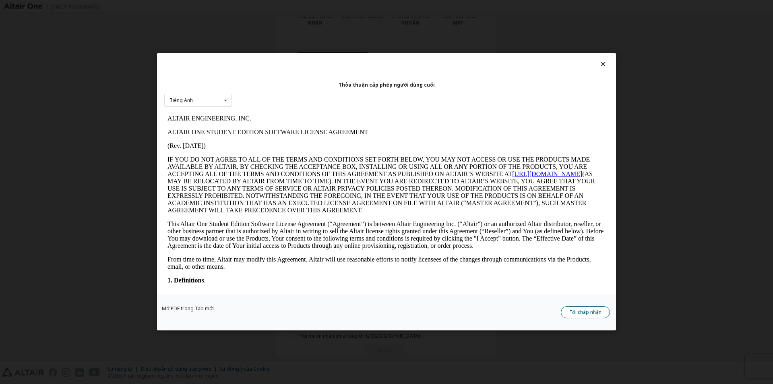  I want to click on strong: 1., so click(6, 168).